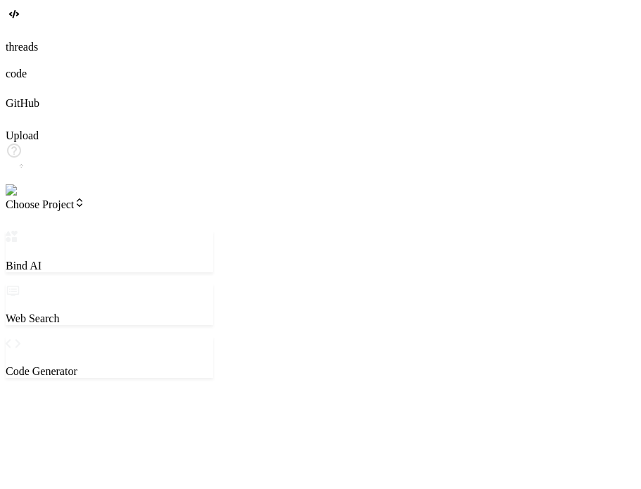 Image resolution: width=641 pixels, height=489 pixels. I want to click on p: Code Generator, so click(109, 371).